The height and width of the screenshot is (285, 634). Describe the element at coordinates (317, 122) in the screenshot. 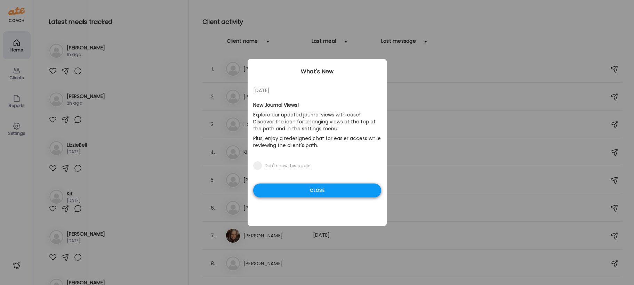

I see `p: Explore our updated journal views with ease! Discover the icon for changing views at the top of t...` at that location.